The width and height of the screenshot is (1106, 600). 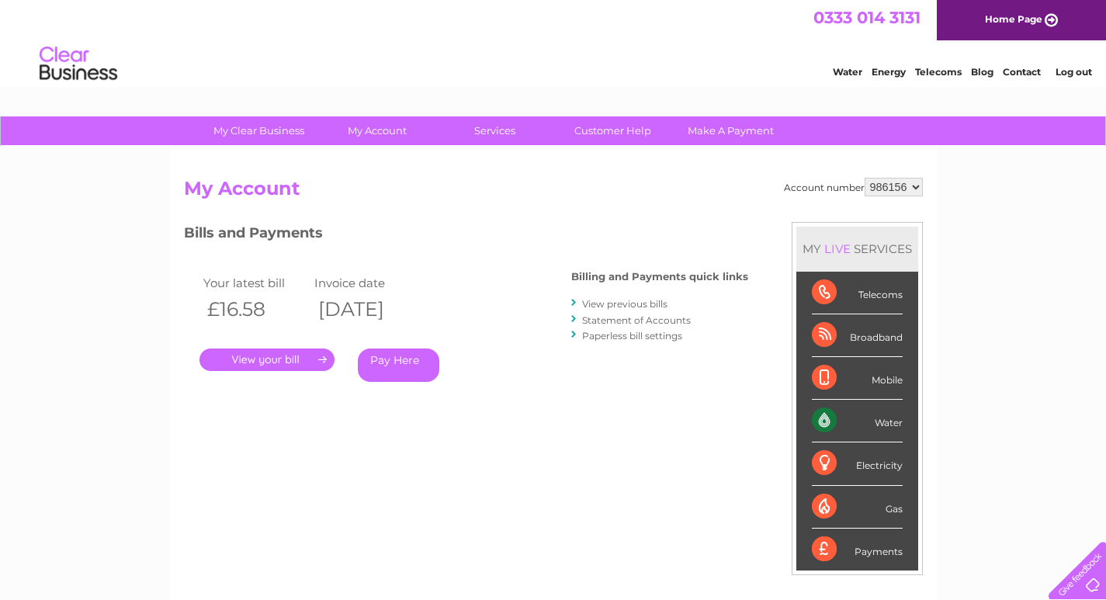 I want to click on div: Broadband, so click(x=856, y=335).